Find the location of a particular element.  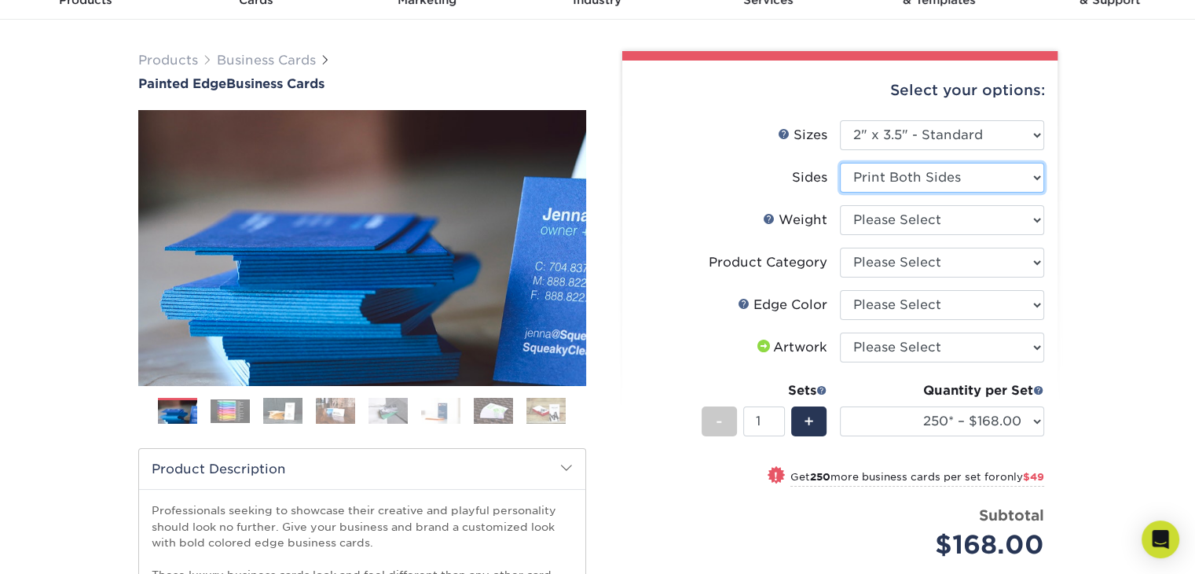

h1: Business Cards is located at coordinates (362, 83).